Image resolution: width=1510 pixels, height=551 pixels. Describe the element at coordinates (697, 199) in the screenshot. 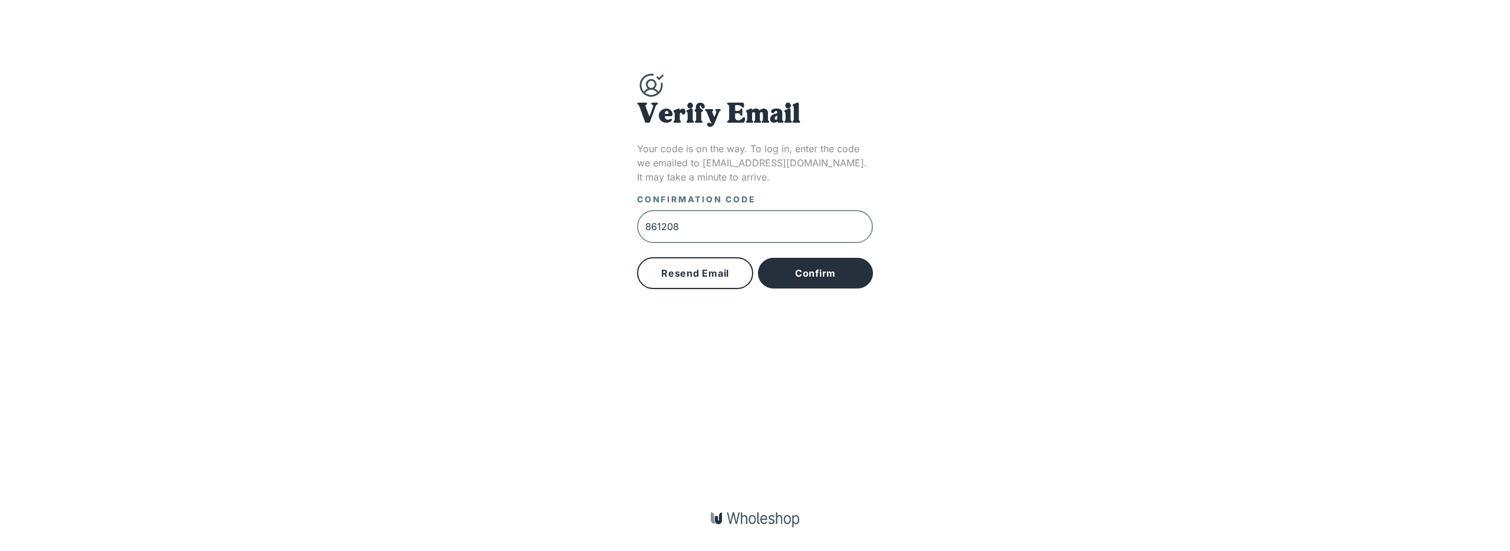

I see `label: Confirmation Code` at that location.